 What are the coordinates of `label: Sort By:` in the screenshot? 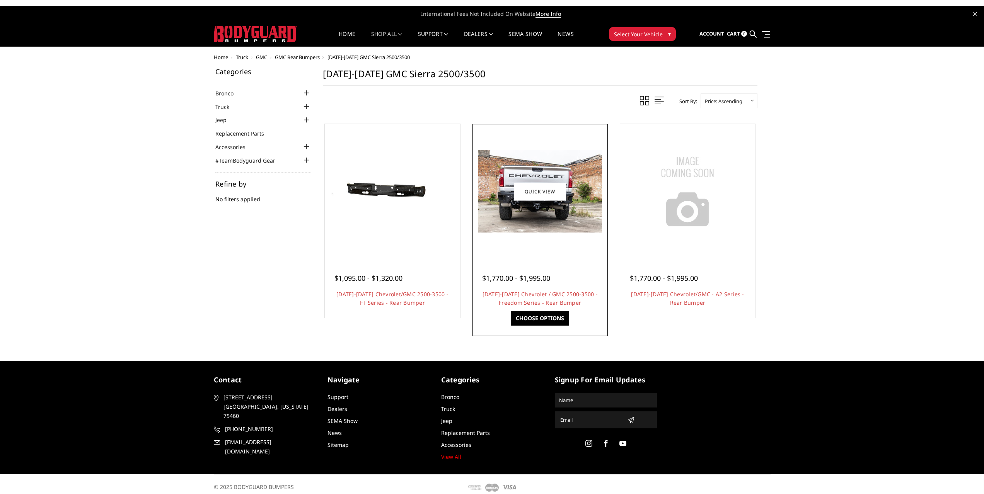 It's located at (686, 101).